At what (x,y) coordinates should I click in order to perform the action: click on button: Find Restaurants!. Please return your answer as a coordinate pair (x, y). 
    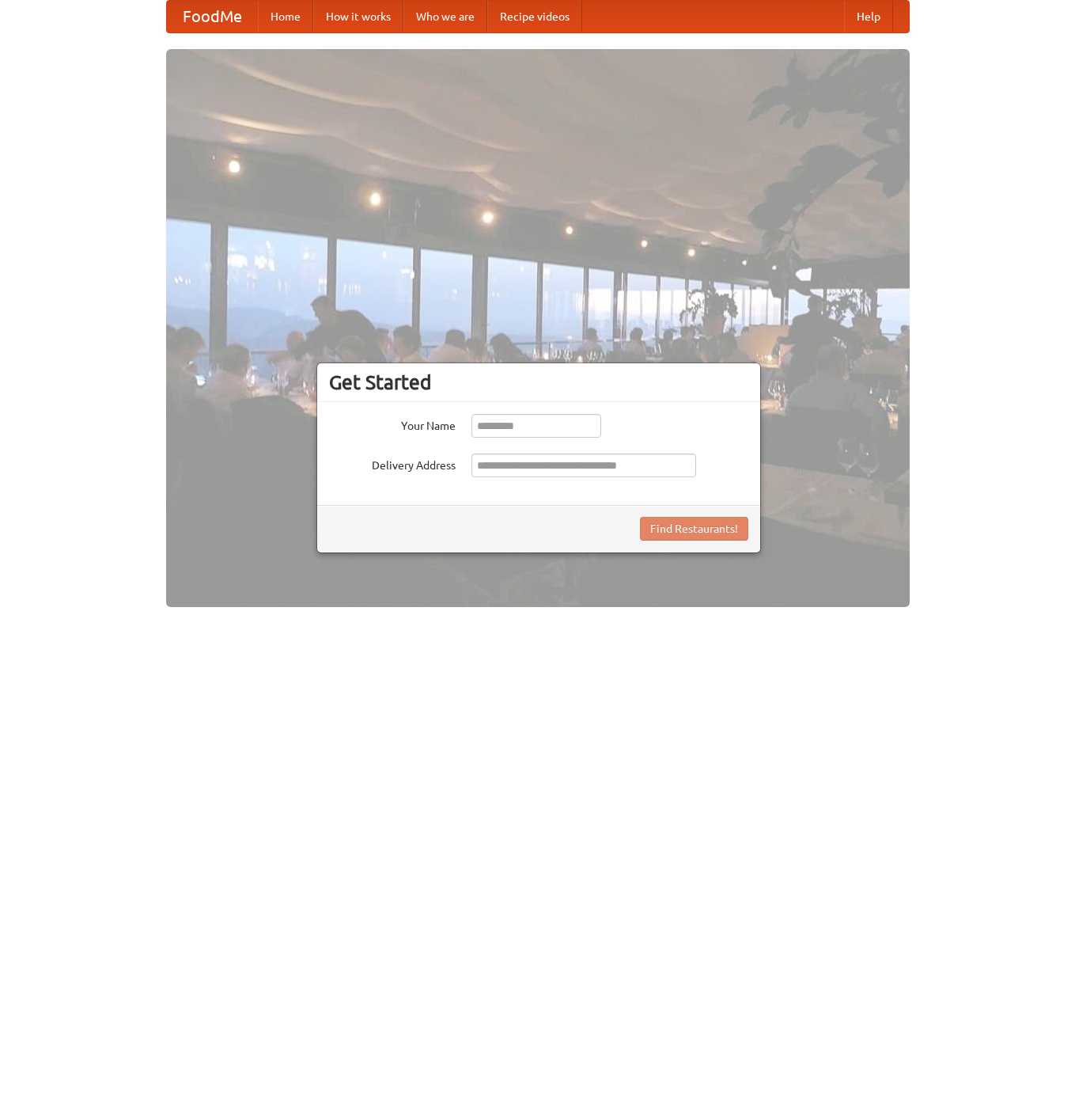
    Looking at the image, I should click on (694, 529).